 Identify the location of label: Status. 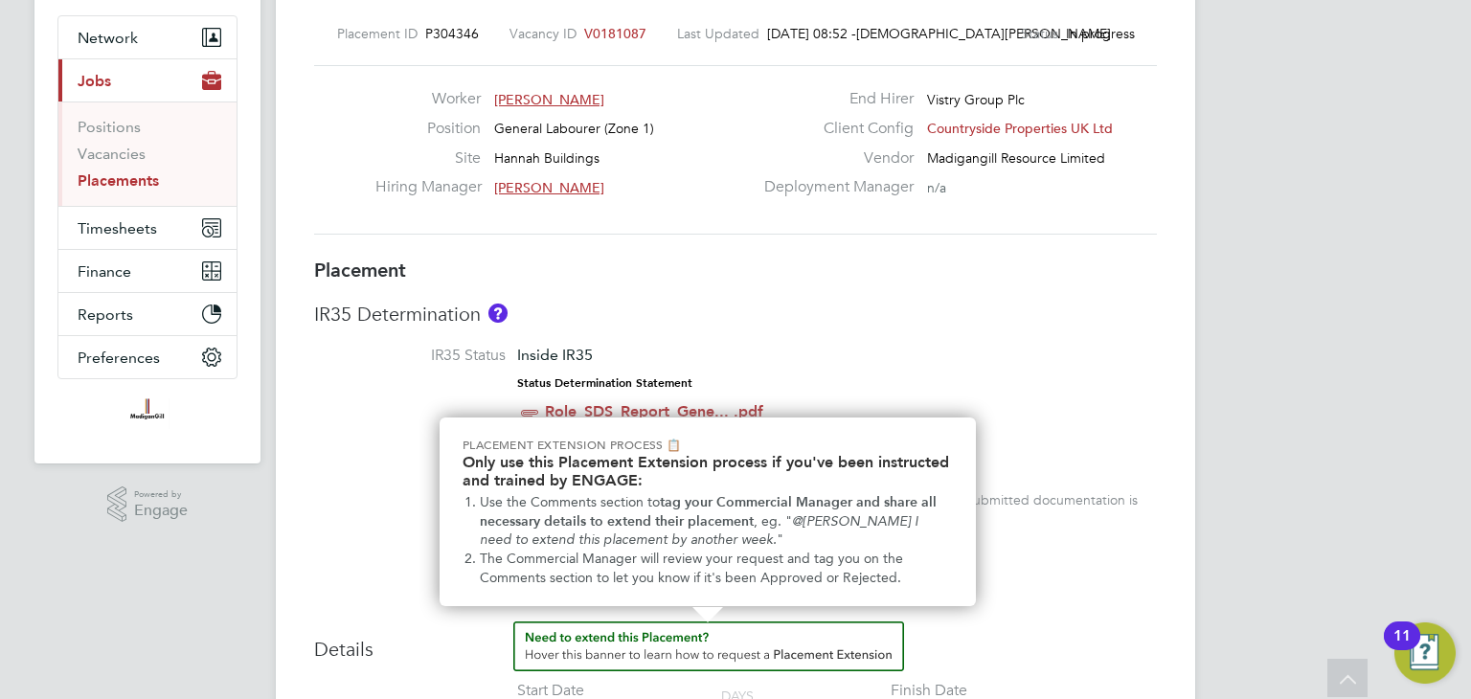
(1039, 34).